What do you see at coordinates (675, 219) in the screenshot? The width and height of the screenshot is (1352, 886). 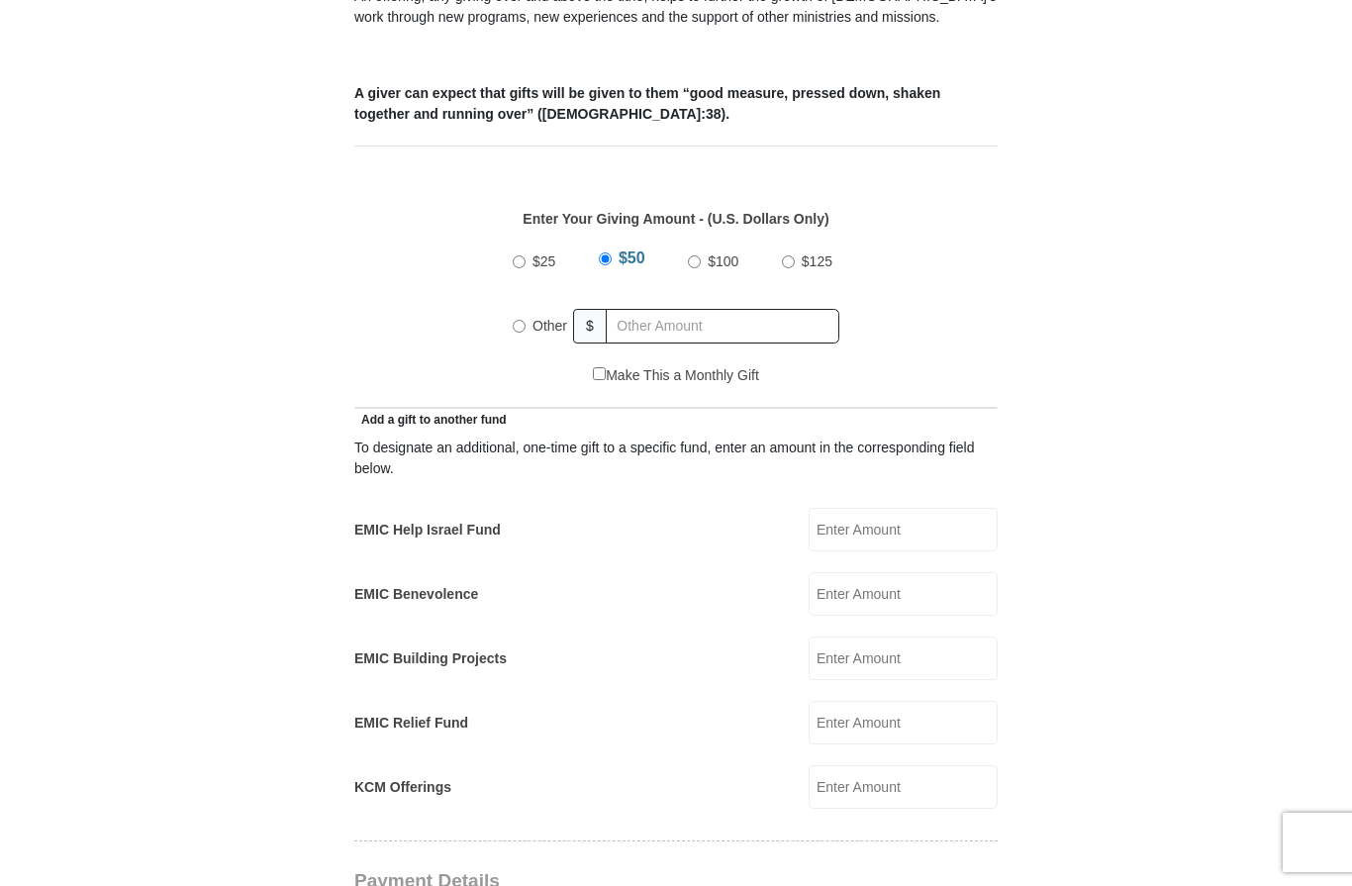 I see `strong: Enter Your Giving Amount - (U.S. Dollars Only)` at bounding box center [675, 219].